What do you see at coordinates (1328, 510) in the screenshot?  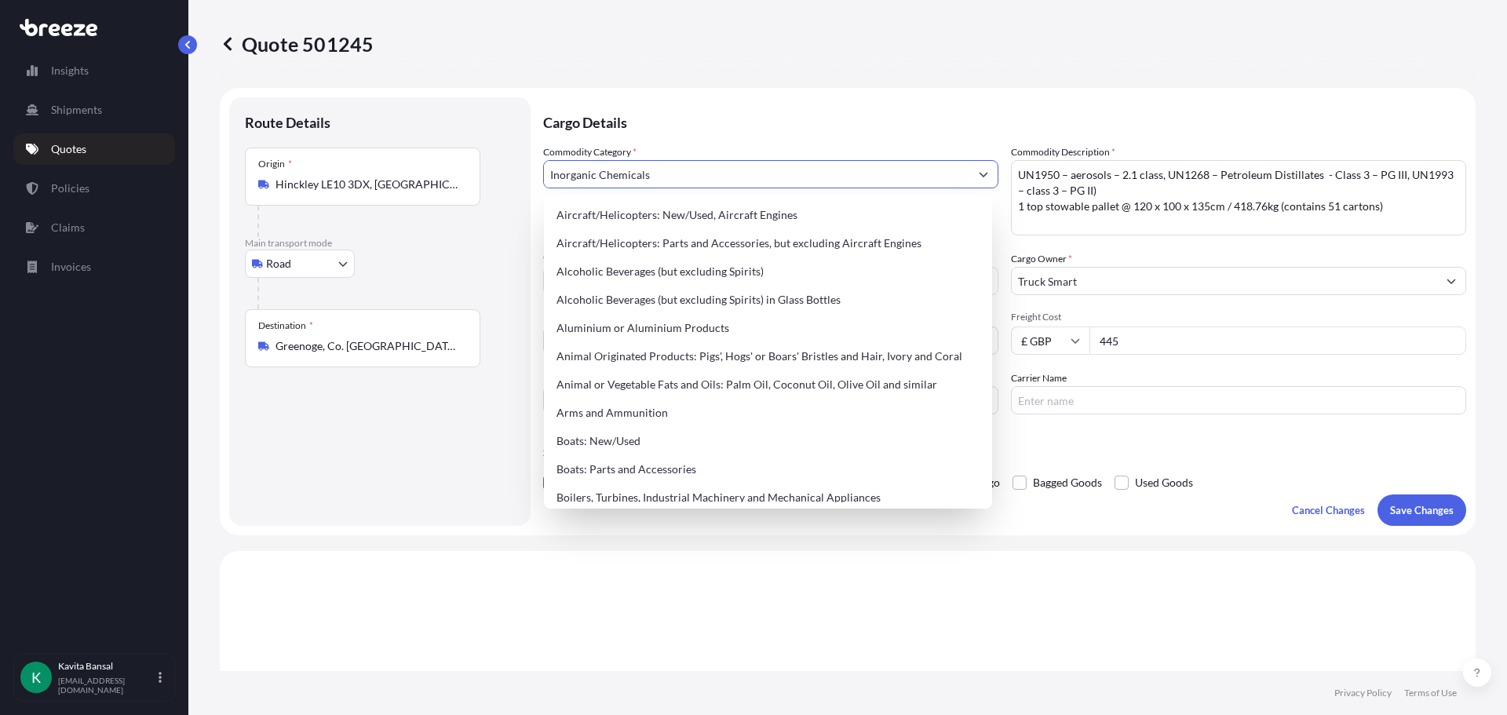 I see `p: Cancel Changes` at bounding box center [1328, 510].